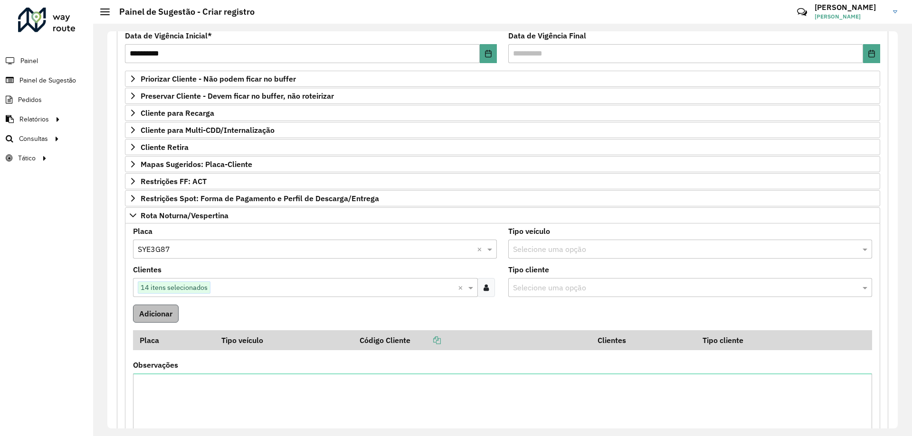  I want to click on label: Observações, so click(155, 365).